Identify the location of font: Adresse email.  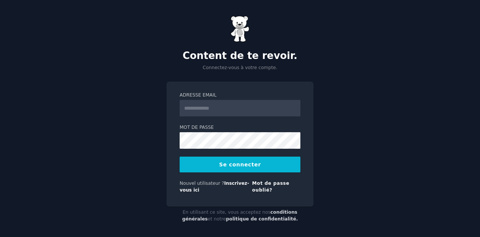
(198, 95).